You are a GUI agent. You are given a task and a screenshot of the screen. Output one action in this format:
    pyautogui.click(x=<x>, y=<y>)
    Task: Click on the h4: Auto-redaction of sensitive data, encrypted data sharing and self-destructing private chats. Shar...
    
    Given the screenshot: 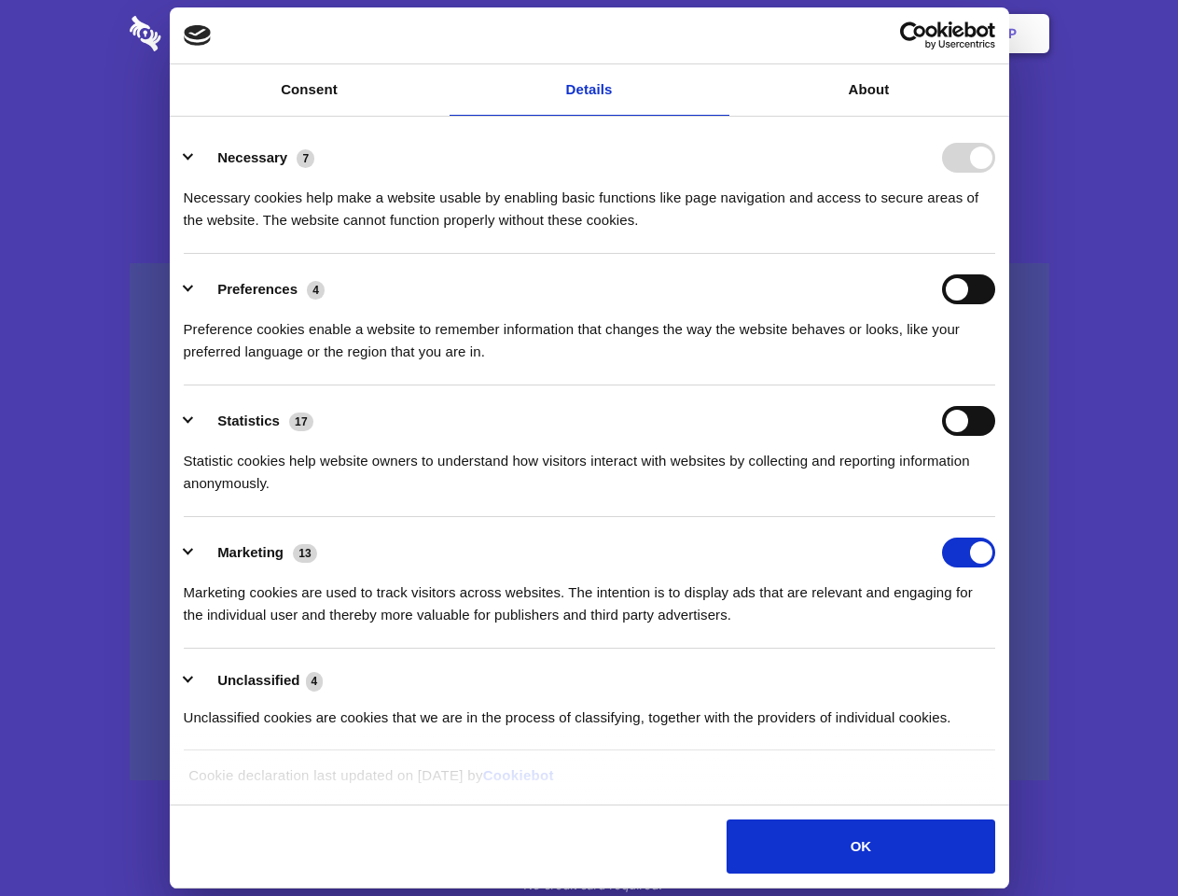 What is the action you would take?
    pyautogui.click(x=590, y=201)
    